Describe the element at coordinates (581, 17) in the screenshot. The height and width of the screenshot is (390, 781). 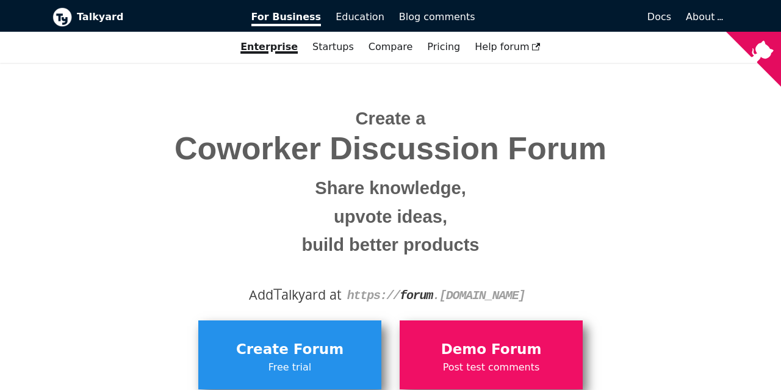
I see `a: Docs` at that location.